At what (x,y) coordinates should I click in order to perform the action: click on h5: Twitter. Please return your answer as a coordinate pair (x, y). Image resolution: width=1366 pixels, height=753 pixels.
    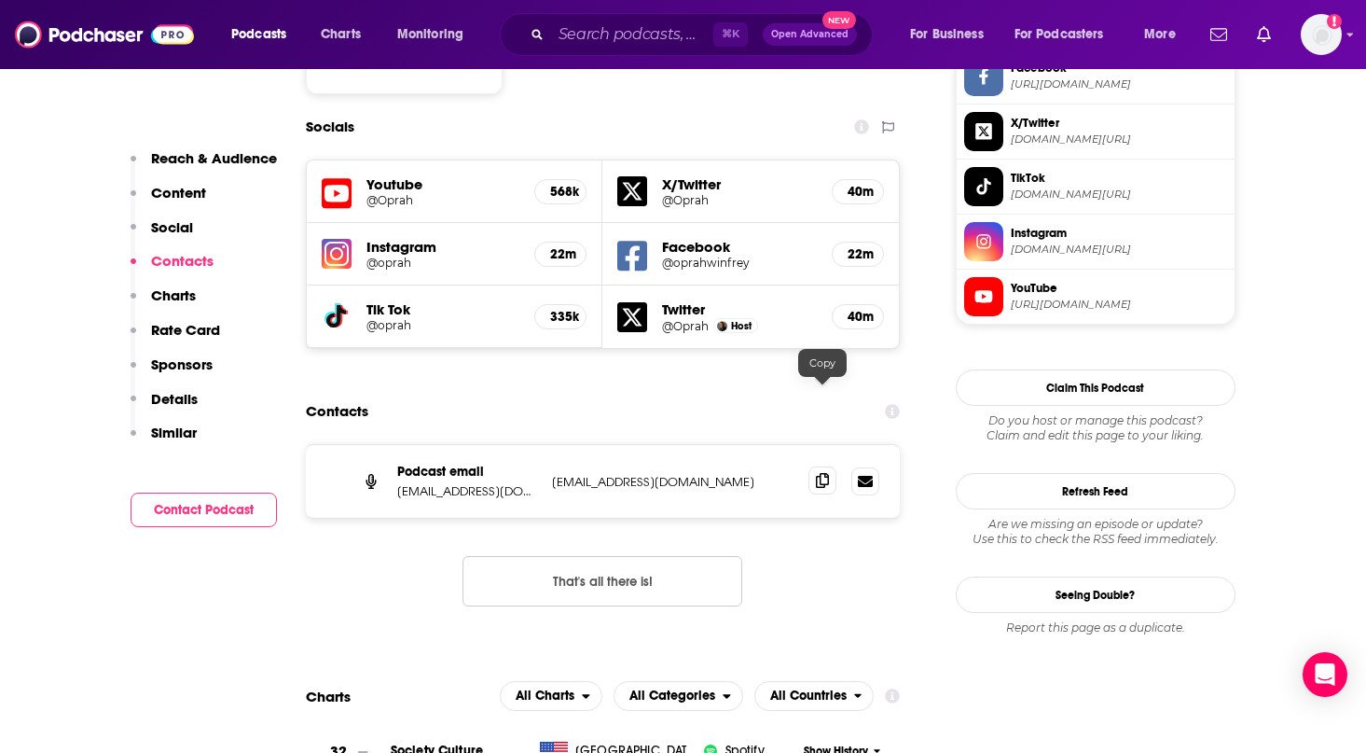
    Looking at the image, I should click on (740, 309).